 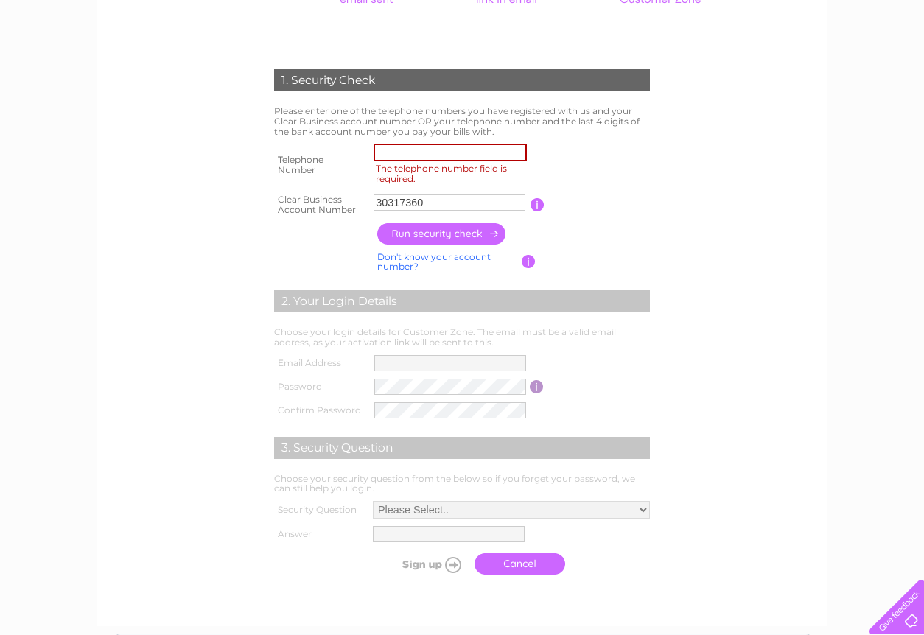 What do you see at coordinates (462, 484) in the screenshot?
I see `td: Choose your security question from the below so if you forget your password, we can still help yo...` at bounding box center [462, 484].